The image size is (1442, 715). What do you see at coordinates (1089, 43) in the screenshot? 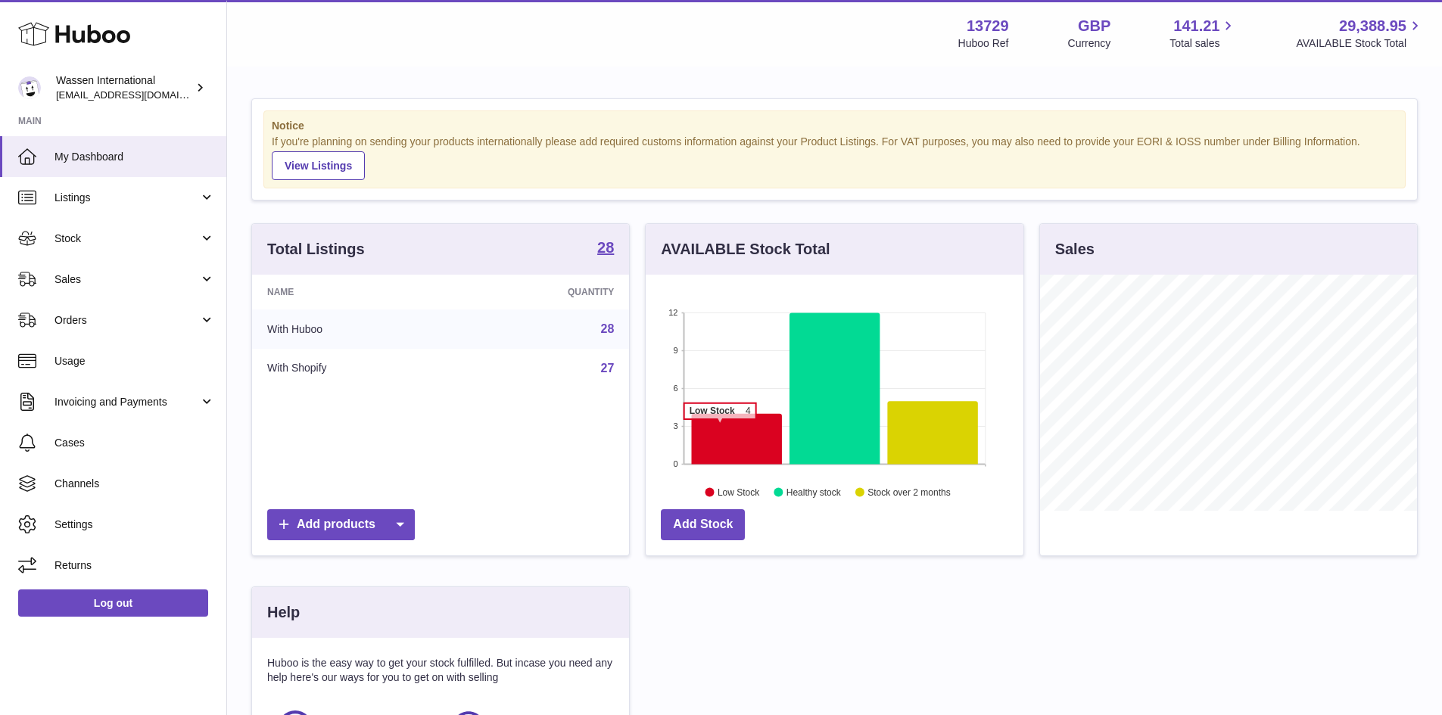
I see `div: Currency` at bounding box center [1089, 43].